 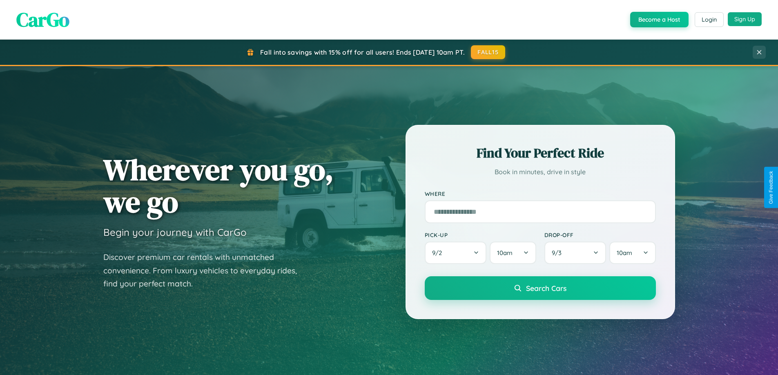 I want to click on button: Sign Up, so click(x=744, y=19).